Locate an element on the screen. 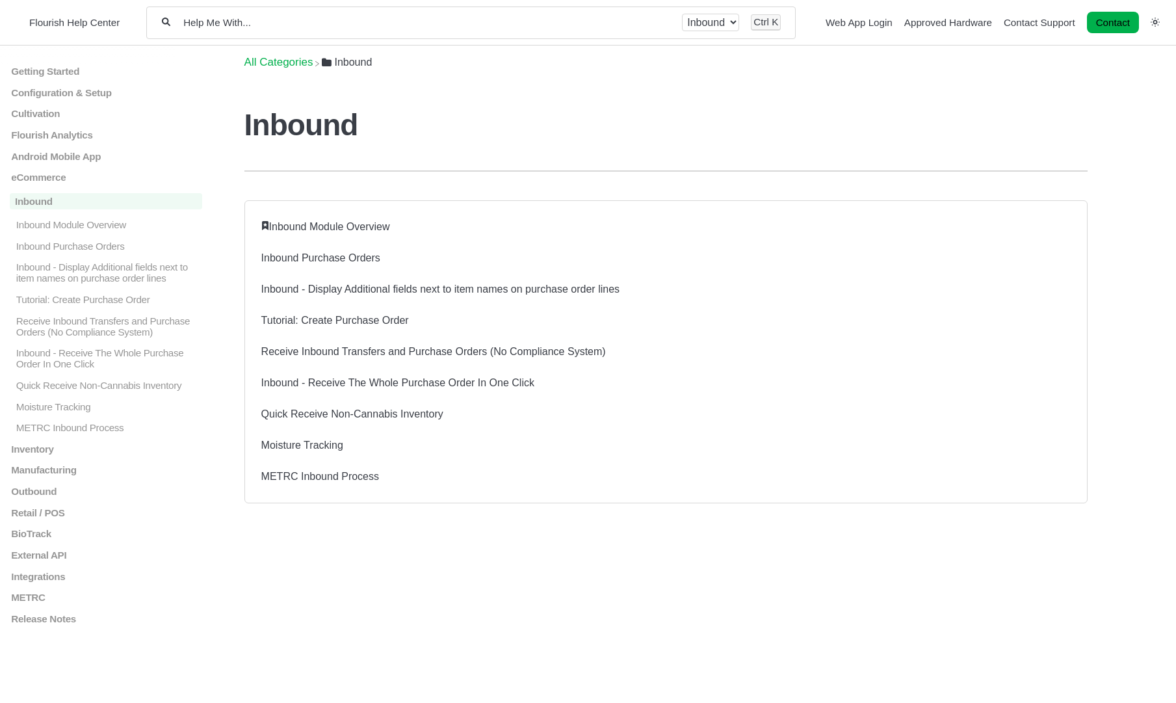 This screenshot has width=1176, height=703. p: Inbound is located at coordinates (106, 201).